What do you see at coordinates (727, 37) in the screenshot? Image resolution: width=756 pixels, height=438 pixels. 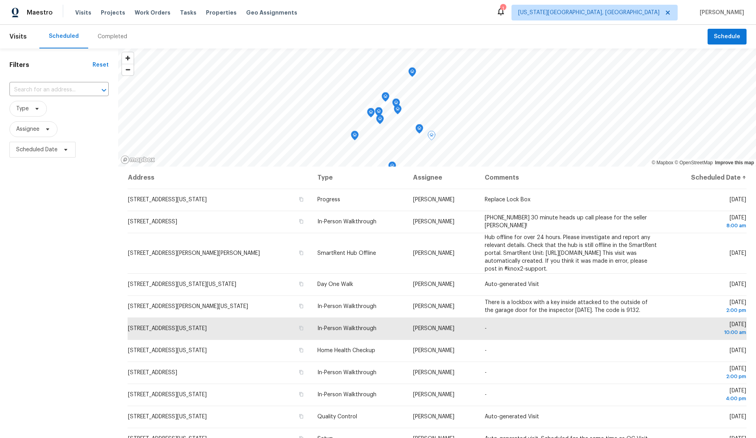 I see `span: Schedule` at bounding box center [727, 37].